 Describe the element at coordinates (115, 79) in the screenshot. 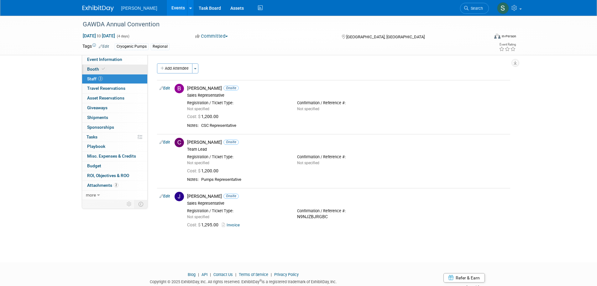

I see `a: Staff3` at that location.